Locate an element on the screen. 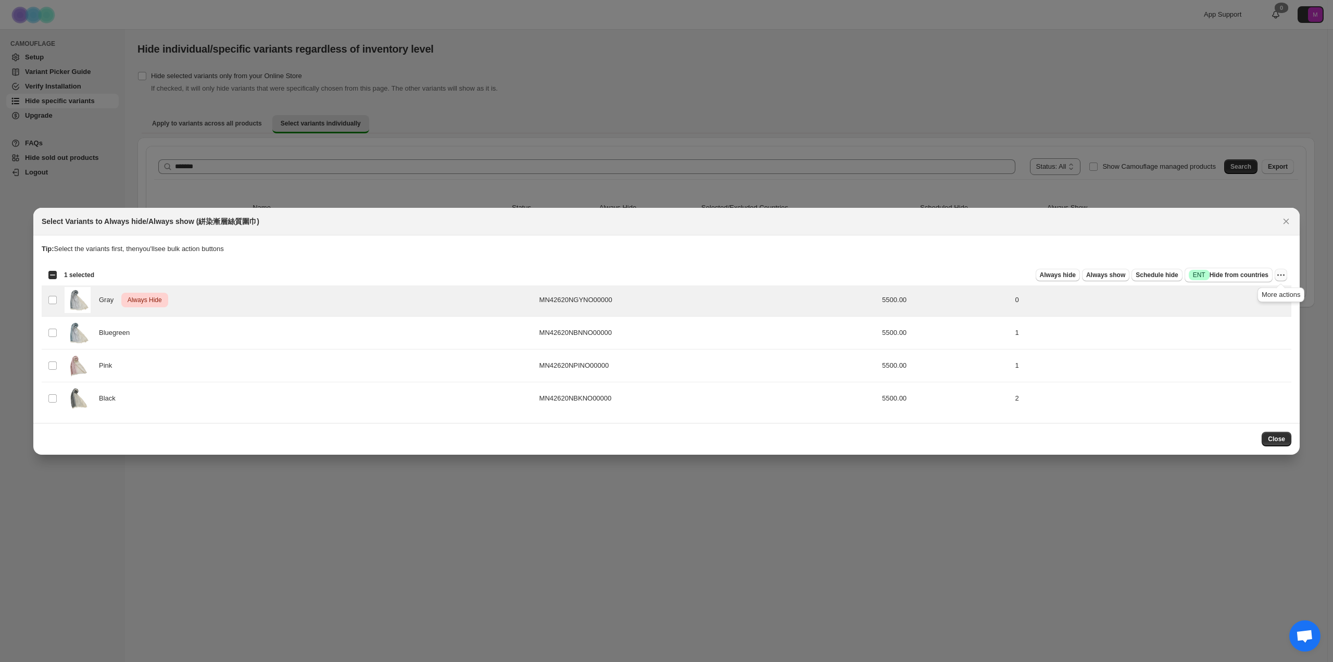 The height and width of the screenshot is (662, 1333). img: MN42620_color_pink_01.jpg is located at coordinates (78, 365).